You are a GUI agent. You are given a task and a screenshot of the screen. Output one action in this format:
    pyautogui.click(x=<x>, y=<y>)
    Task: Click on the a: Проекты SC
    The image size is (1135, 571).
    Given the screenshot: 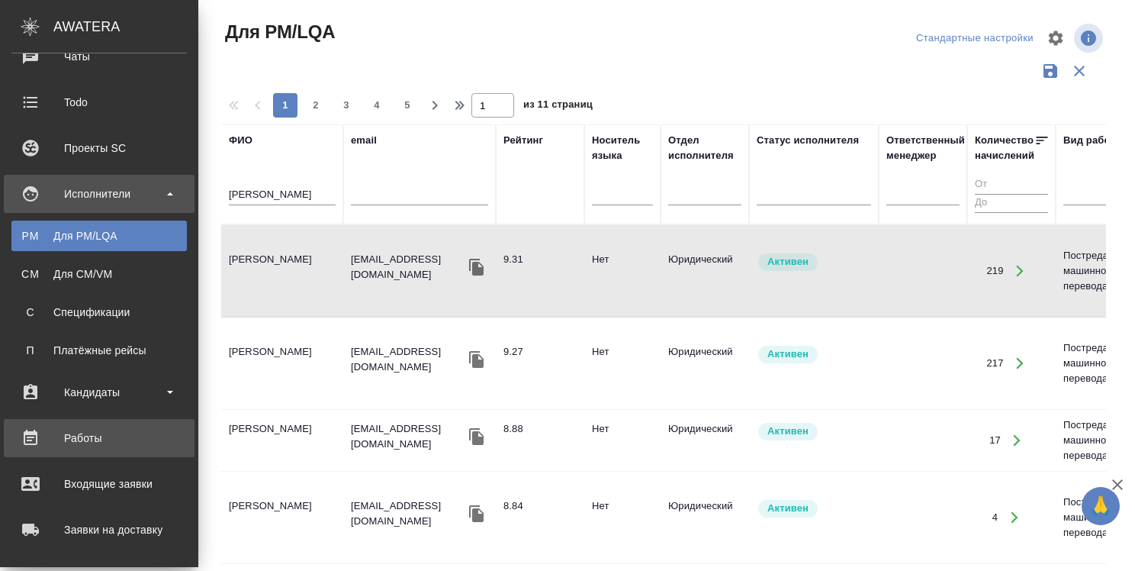 What is the action you would take?
    pyautogui.click(x=99, y=148)
    